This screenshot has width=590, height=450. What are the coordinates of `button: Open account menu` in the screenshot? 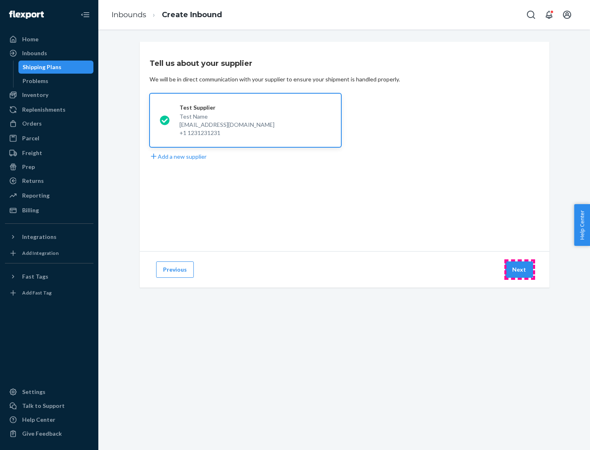 It's located at (567, 15).